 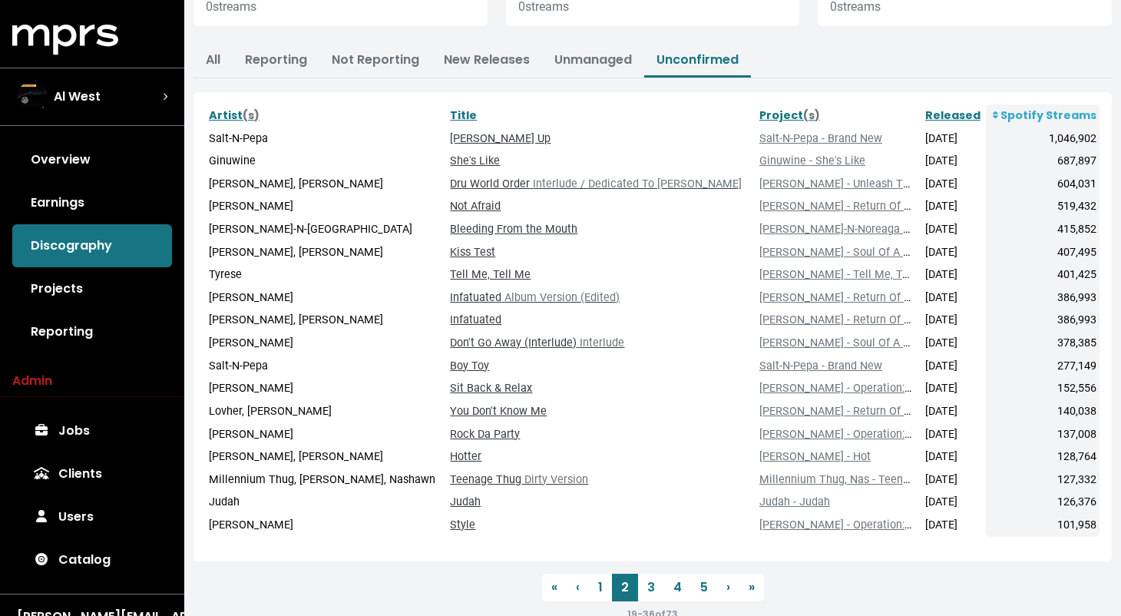 What do you see at coordinates (821, 138) in the screenshot?
I see `a: Salt-N-Pepa - Brand New` at bounding box center [821, 138].